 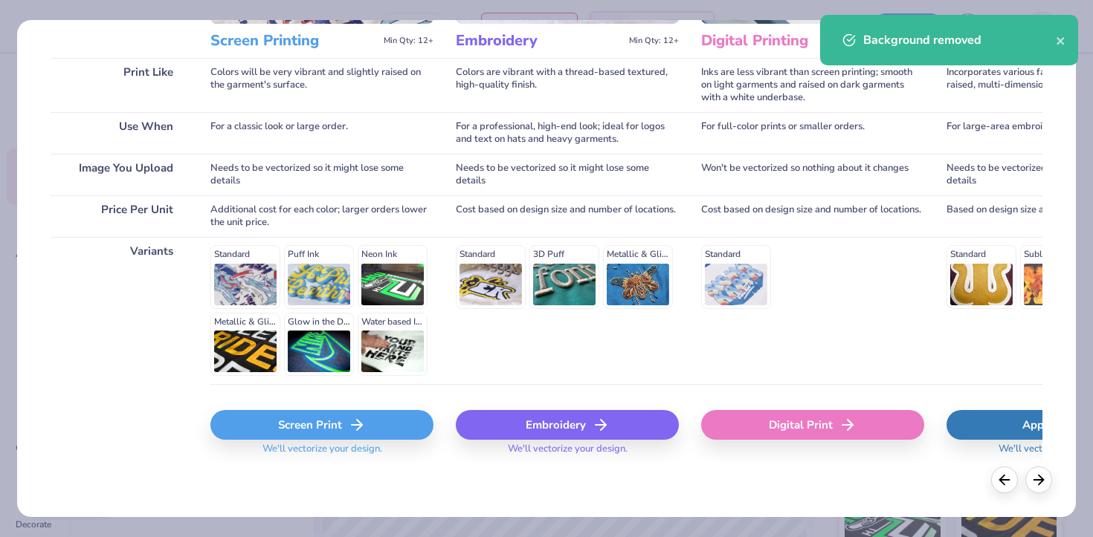 I want to click on div: Won't be vectorized so nothing about it changes, so click(x=812, y=175).